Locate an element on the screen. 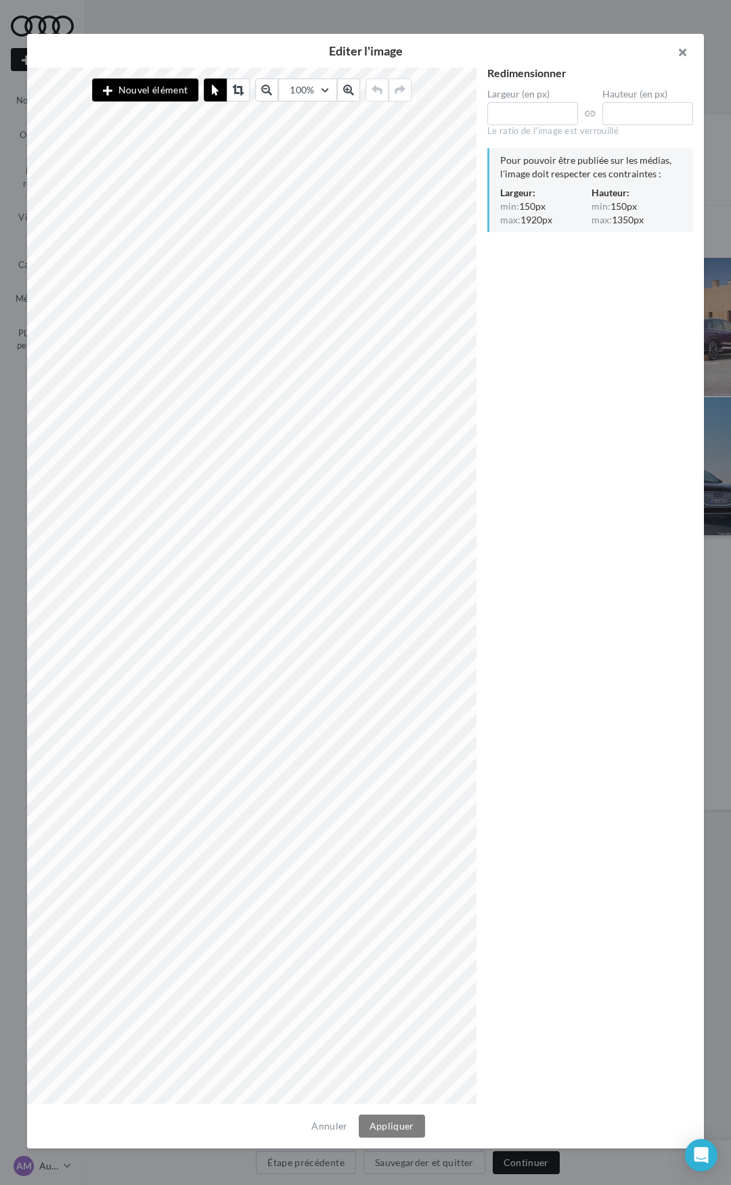  label: Largeur (en px) is located at coordinates (532, 94).